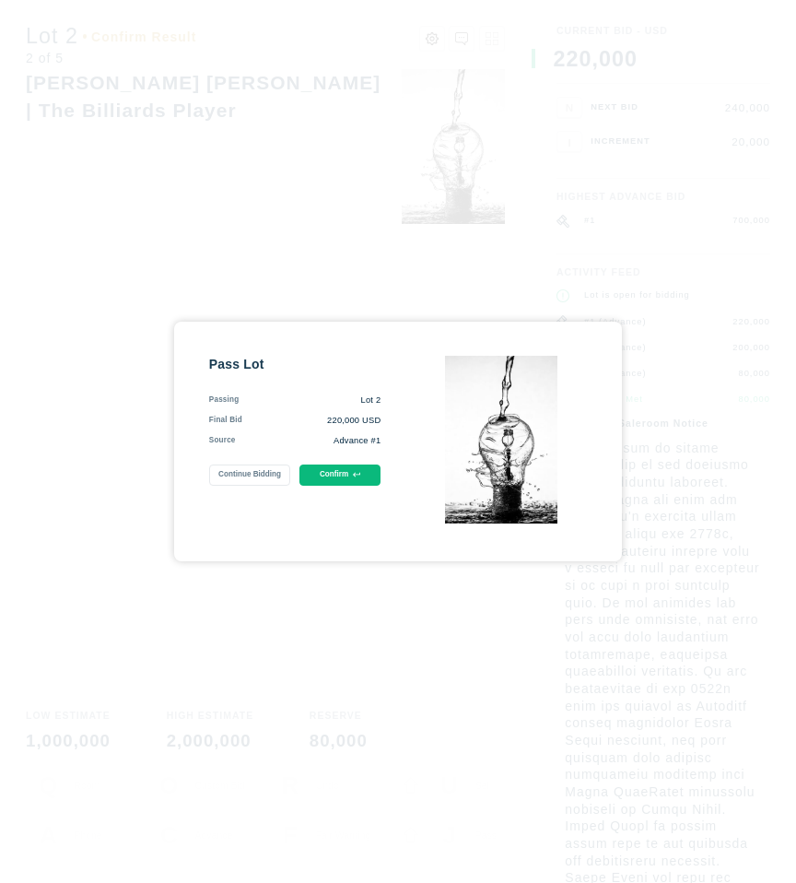 The image size is (796, 883). I want to click on div: Pass Lot, so click(295, 364).